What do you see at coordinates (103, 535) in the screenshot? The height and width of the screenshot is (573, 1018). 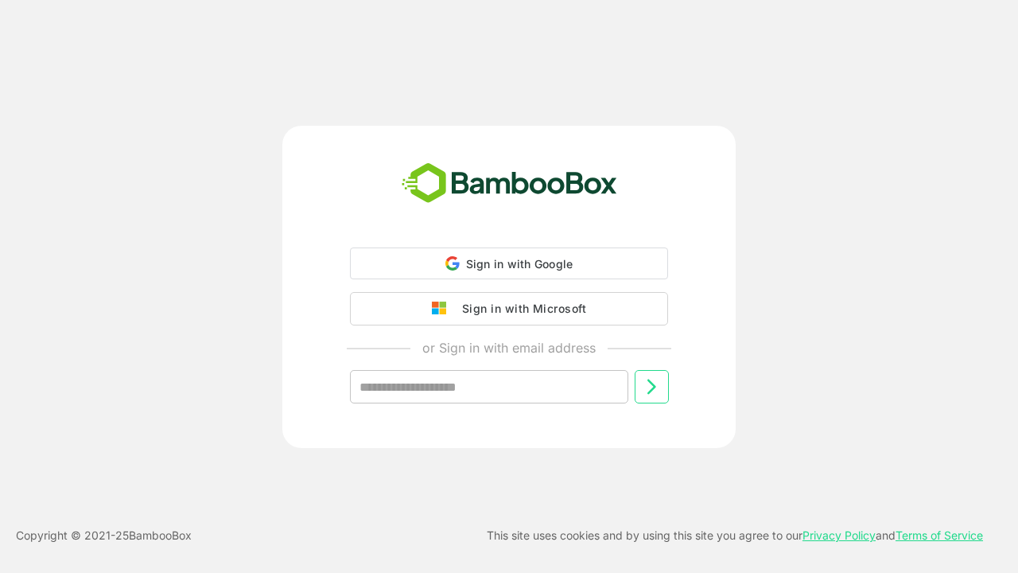 I see `p: Copyright © 2021- 25 BambooBox` at bounding box center [103, 535].